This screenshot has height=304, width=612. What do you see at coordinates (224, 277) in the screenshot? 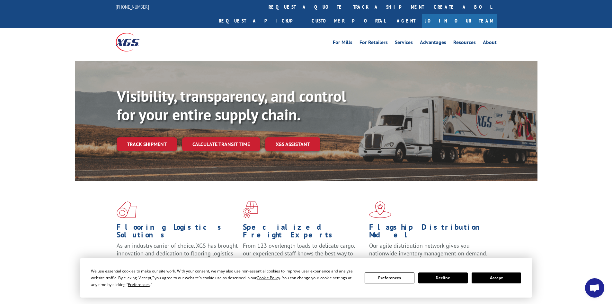
I see `div: We use essential cookies to make our site work. With your consent, we may also use non-essential ...` at bounding box center [224, 277].